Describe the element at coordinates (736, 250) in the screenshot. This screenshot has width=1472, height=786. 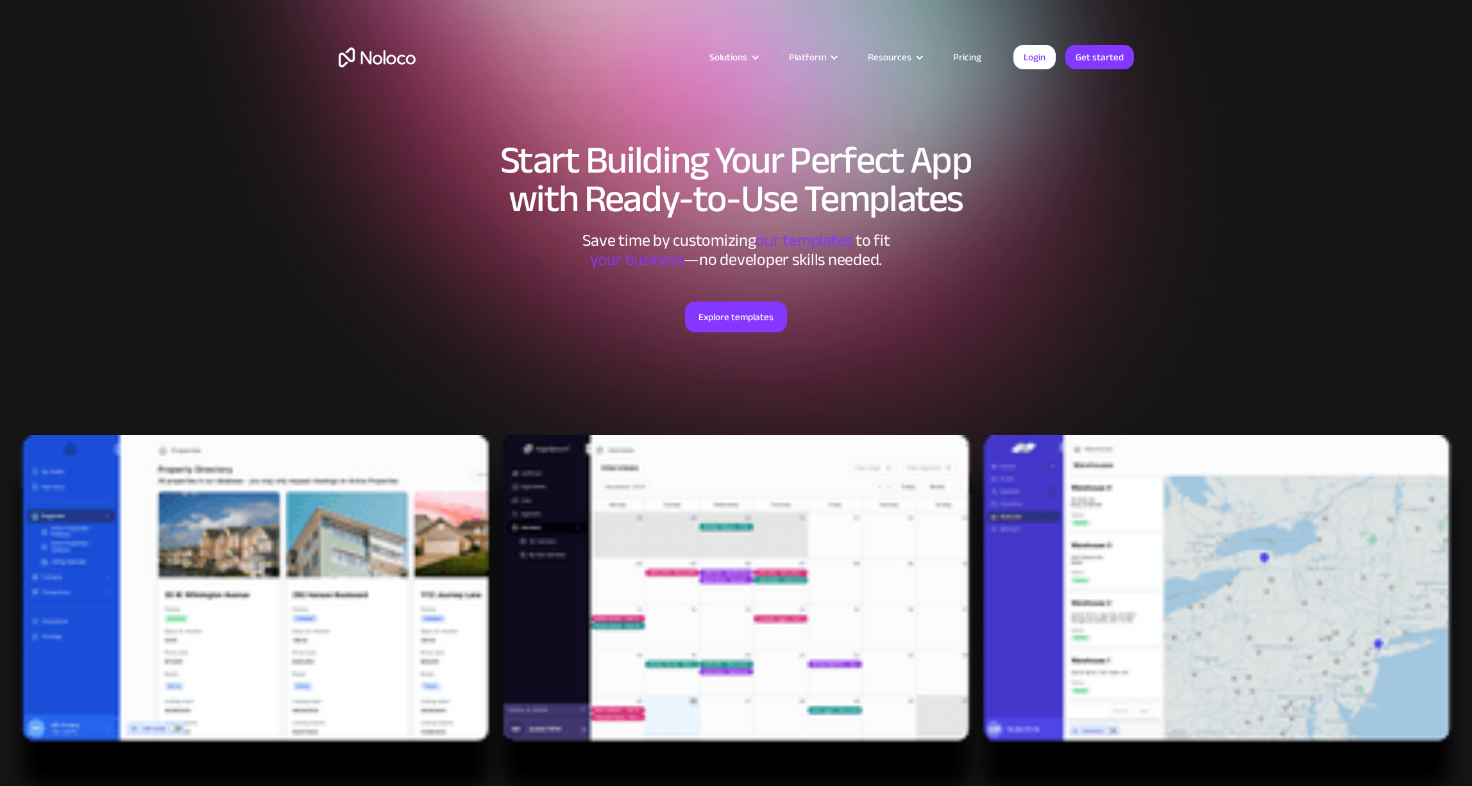
I see `div: Save time by customizing to fit ‍ —no developer skills needed.` at that location.